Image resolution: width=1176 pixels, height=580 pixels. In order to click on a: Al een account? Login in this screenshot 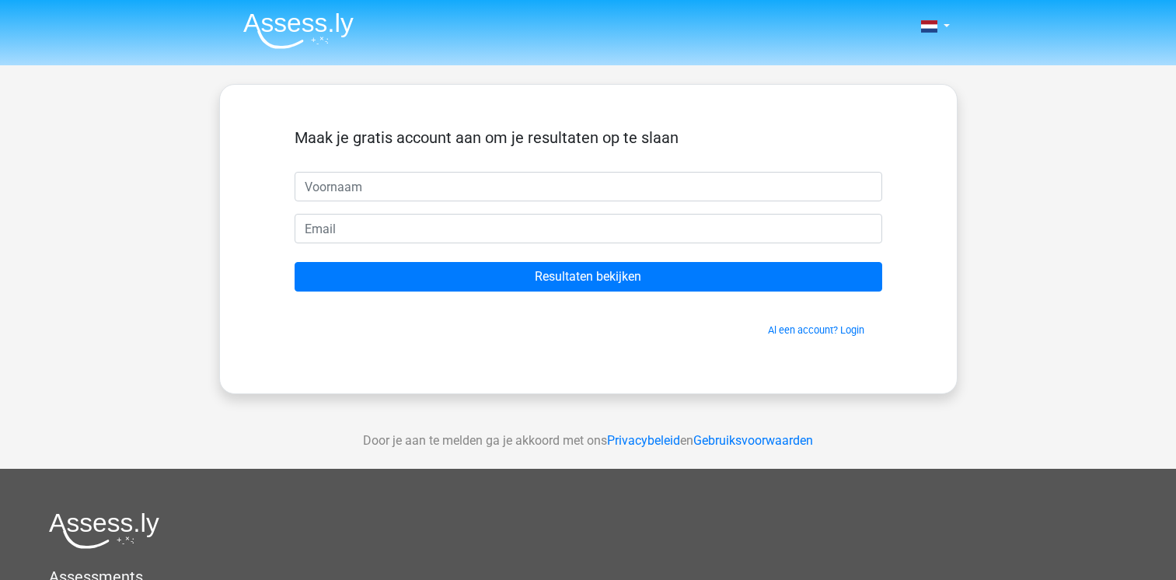, I will do `click(816, 330)`.